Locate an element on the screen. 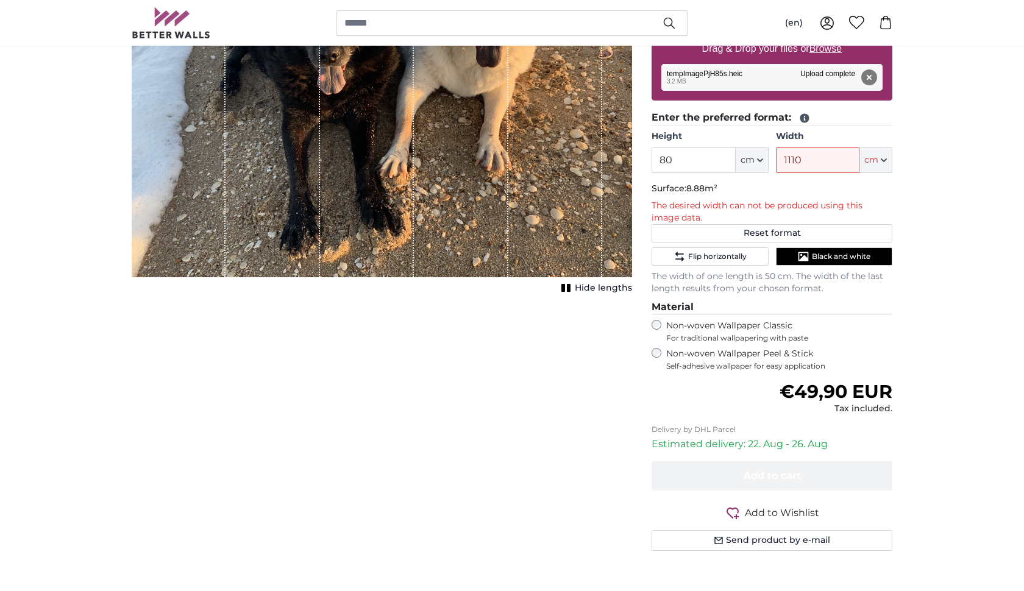  span: 8.88m² is located at coordinates (702, 188).